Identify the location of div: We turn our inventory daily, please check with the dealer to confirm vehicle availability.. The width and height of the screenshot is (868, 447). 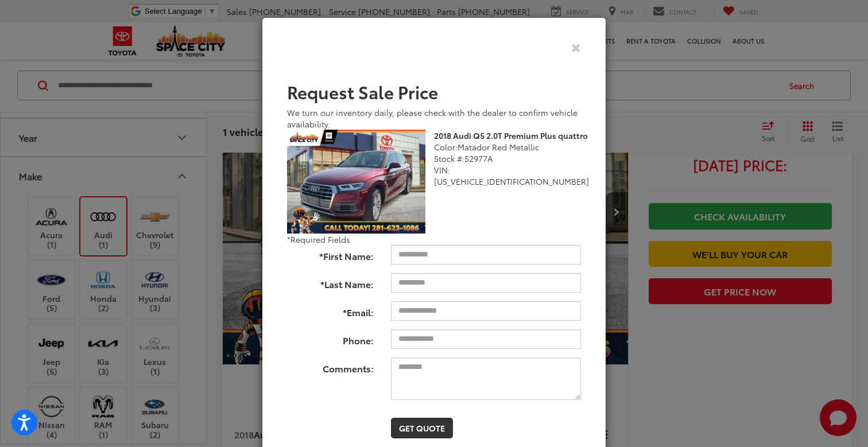
(434, 118).